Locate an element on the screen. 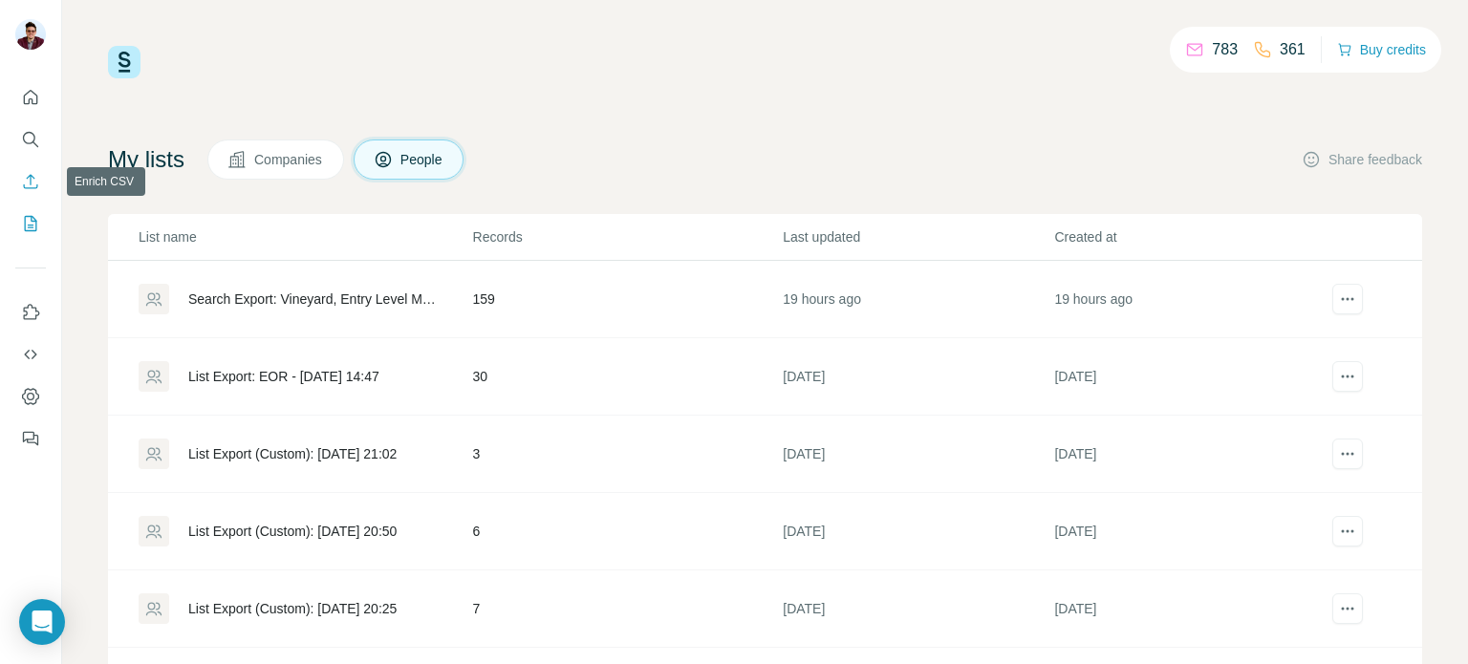  h4: My lists is located at coordinates (146, 160).